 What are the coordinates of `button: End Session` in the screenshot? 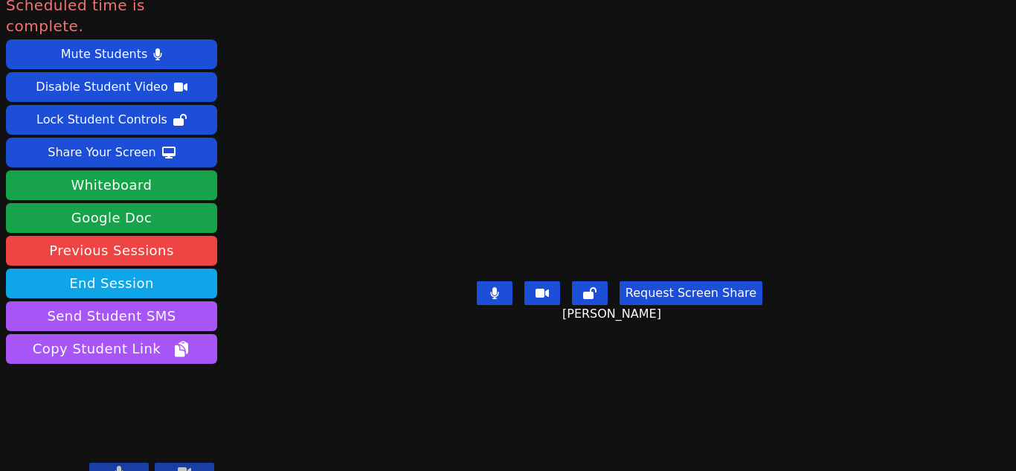 It's located at (112, 283).